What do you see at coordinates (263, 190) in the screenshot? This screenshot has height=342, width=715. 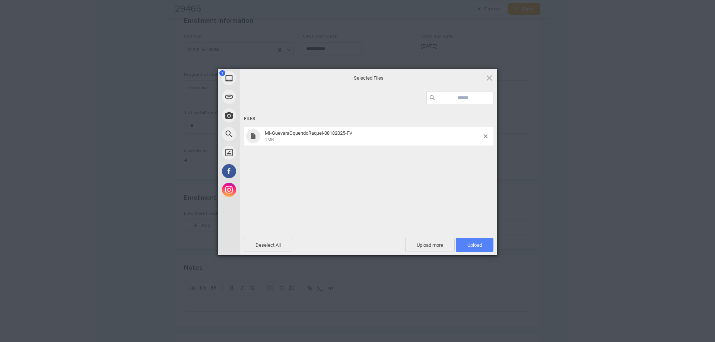 I see `div: Instagram` at bounding box center [263, 190].